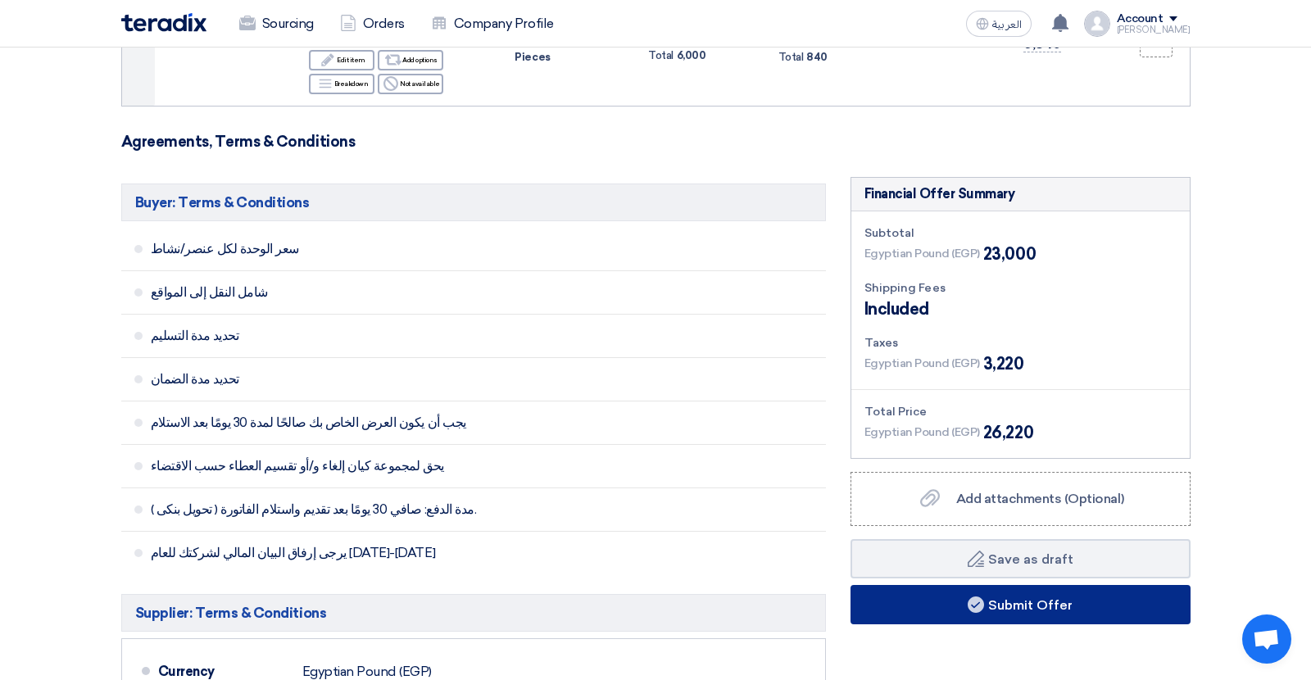  I want to click on img: Teradix logo, so click(164, 22).